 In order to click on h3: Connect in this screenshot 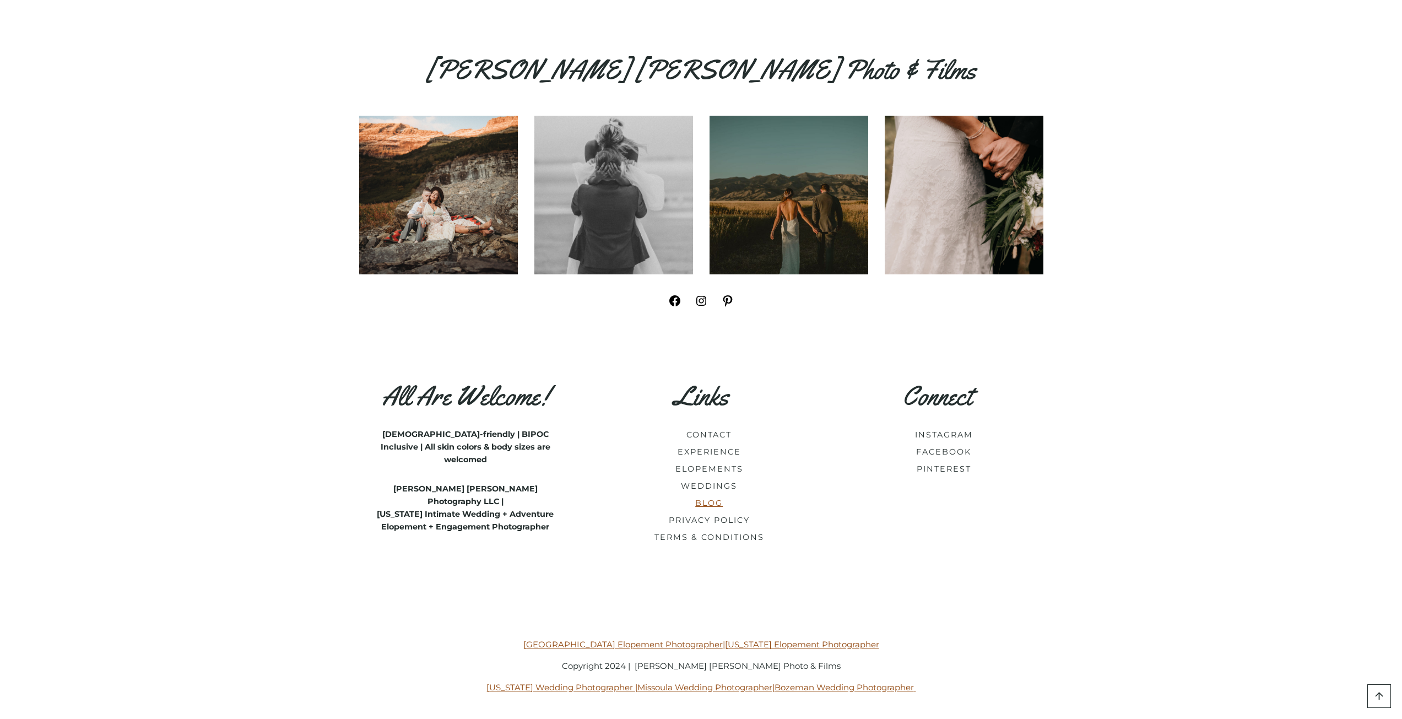, I will do `click(937, 396)`.